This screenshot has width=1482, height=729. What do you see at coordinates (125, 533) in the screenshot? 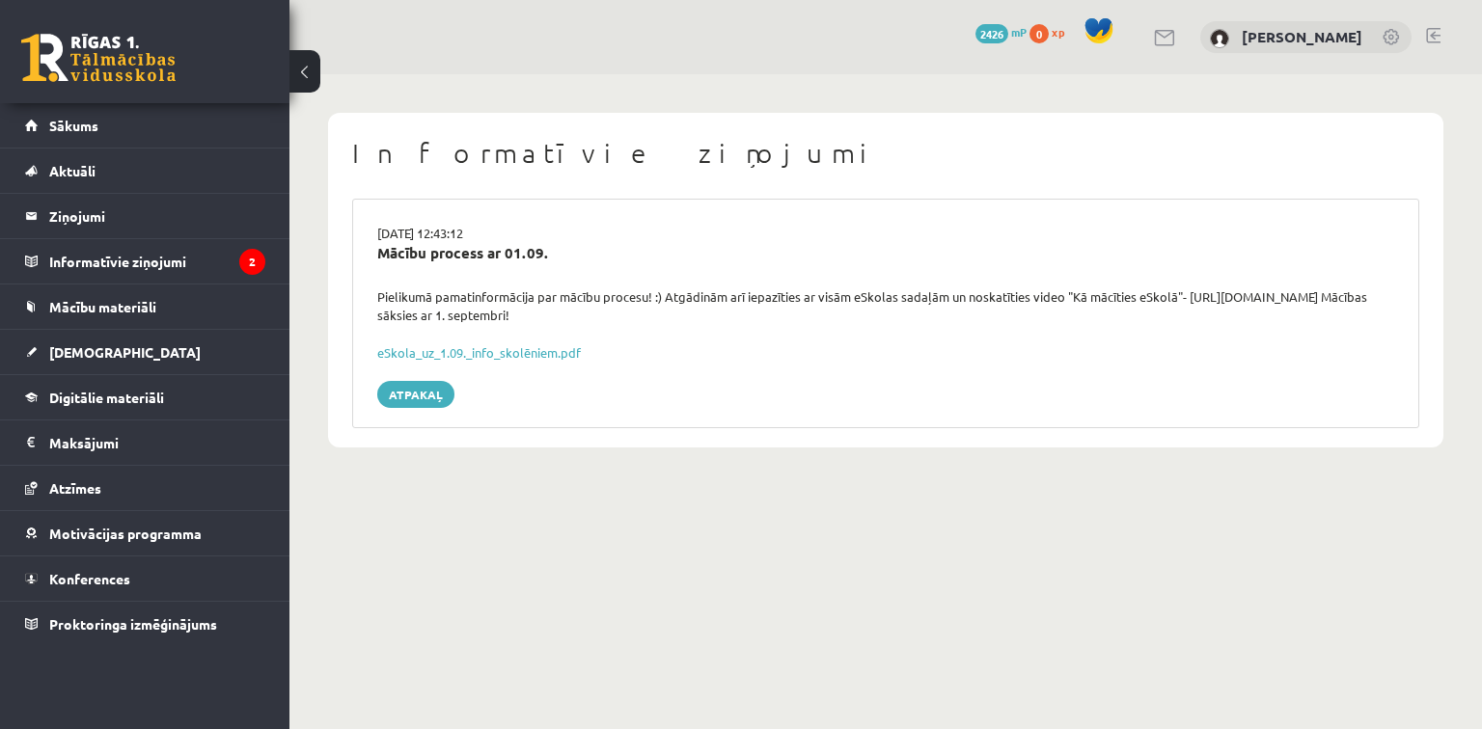
I see `span: Motivācijas programma` at bounding box center [125, 533].